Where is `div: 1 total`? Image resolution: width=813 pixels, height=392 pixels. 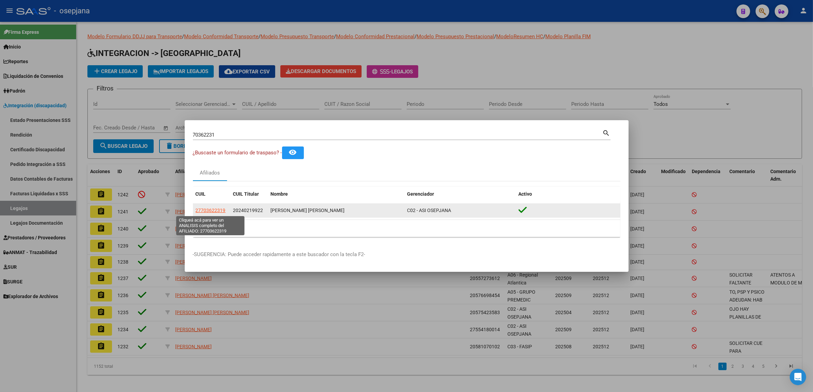
div: 1 total is located at coordinates (407, 228).